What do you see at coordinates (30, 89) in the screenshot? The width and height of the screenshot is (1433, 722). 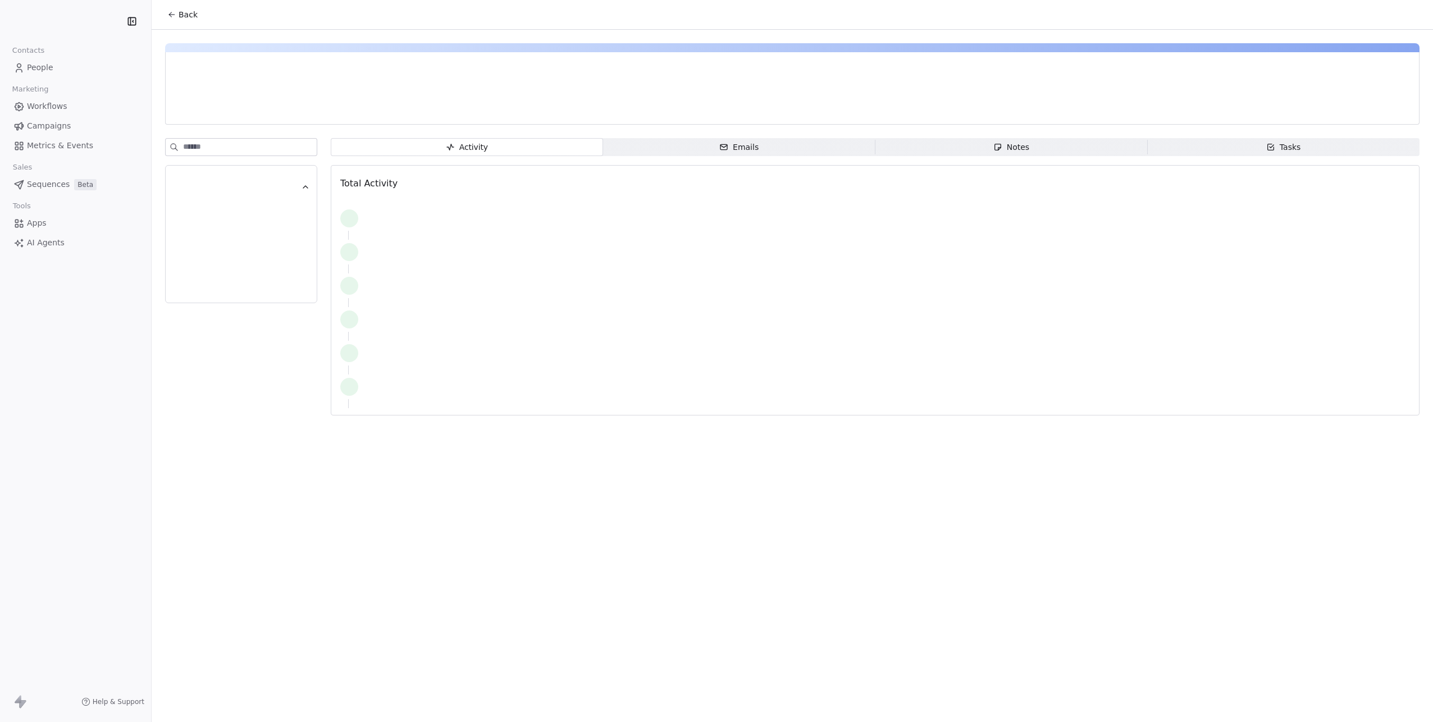 I see `span: Marketing` at bounding box center [30, 89].